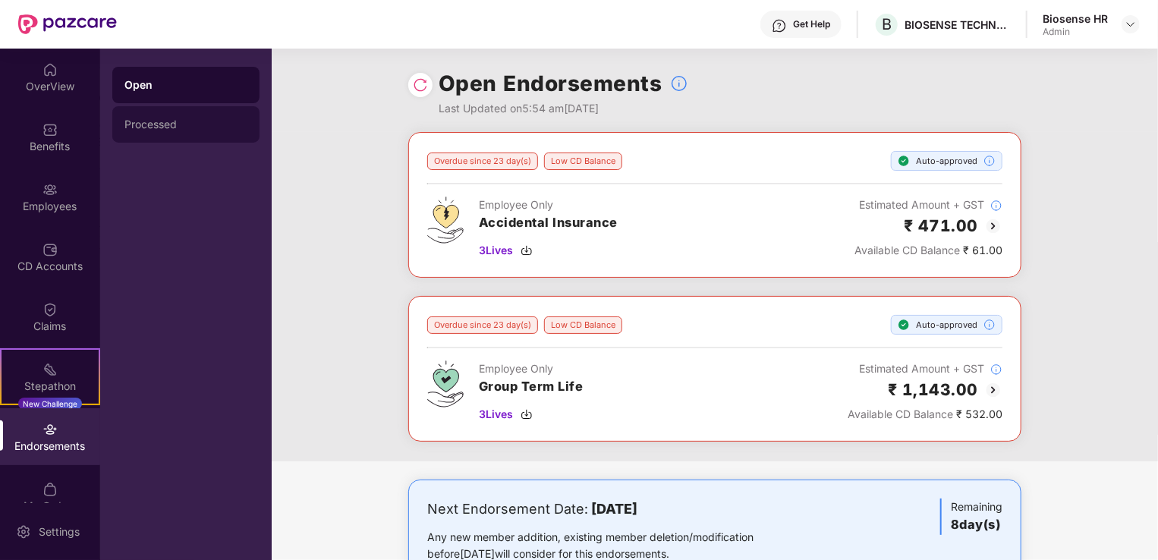 This screenshot has width=1158, height=560. What do you see at coordinates (186, 85) in the screenshot?
I see `div: Open` at bounding box center [186, 85].